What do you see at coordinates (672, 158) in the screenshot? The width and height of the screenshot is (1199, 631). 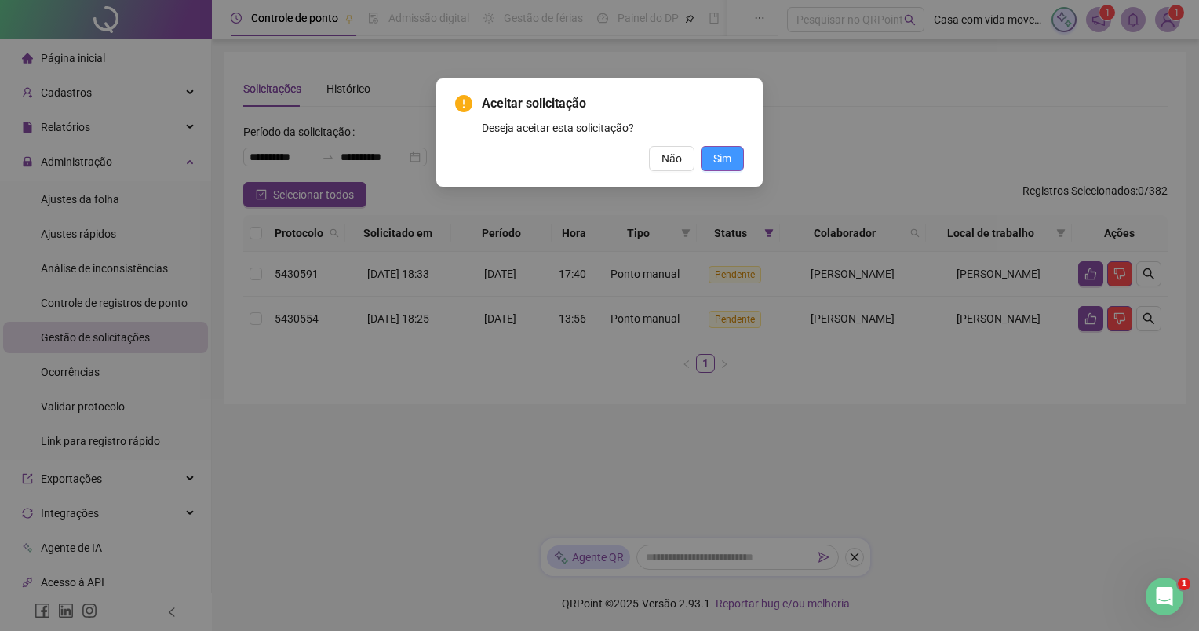 I see `button: Não` at bounding box center [672, 158].